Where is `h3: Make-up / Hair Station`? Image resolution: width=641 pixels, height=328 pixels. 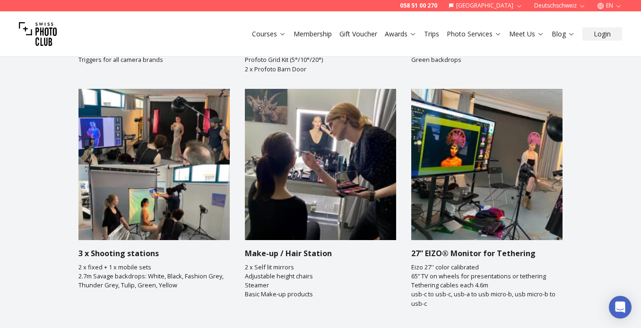 h3: Make-up / Hair Station is located at coordinates (320, 253).